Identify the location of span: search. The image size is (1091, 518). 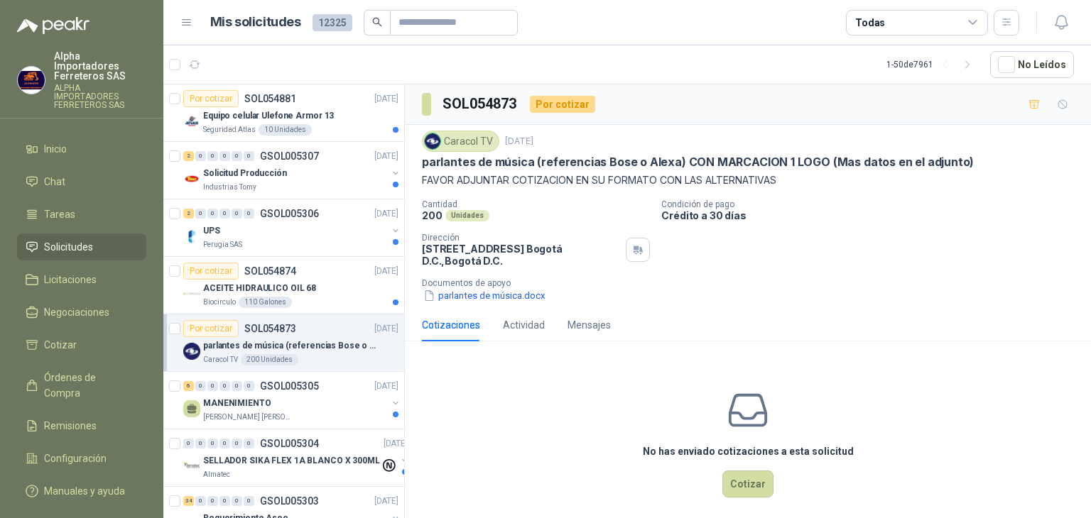
(377, 22).